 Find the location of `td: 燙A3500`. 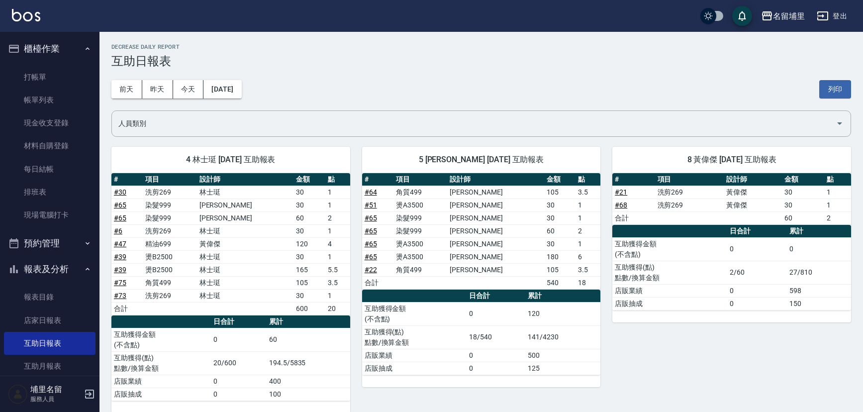

td: 燙A3500 is located at coordinates (420, 244).